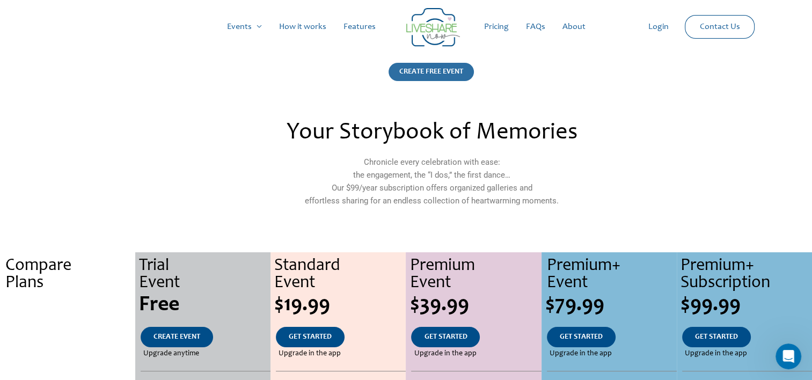  What do you see at coordinates (176, 337) in the screenshot?
I see `a: CREATE EVENT` at bounding box center [176, 337].